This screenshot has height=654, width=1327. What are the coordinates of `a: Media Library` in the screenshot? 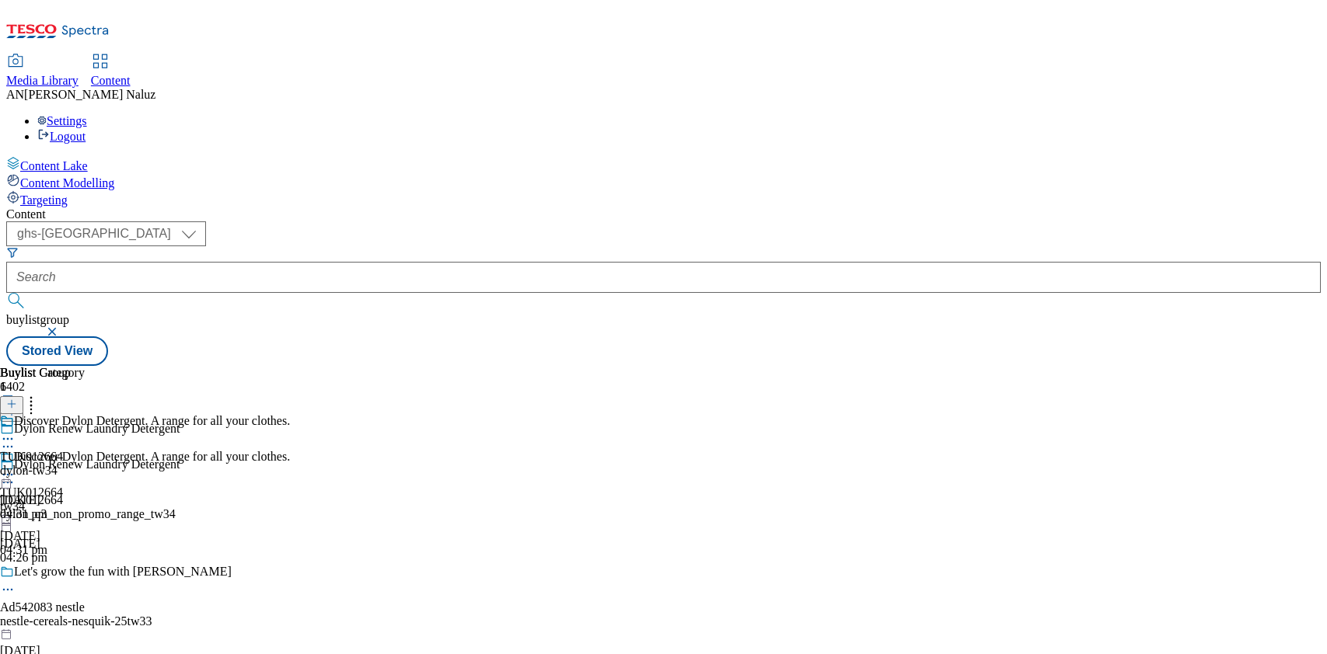 It's located at (42, 72).